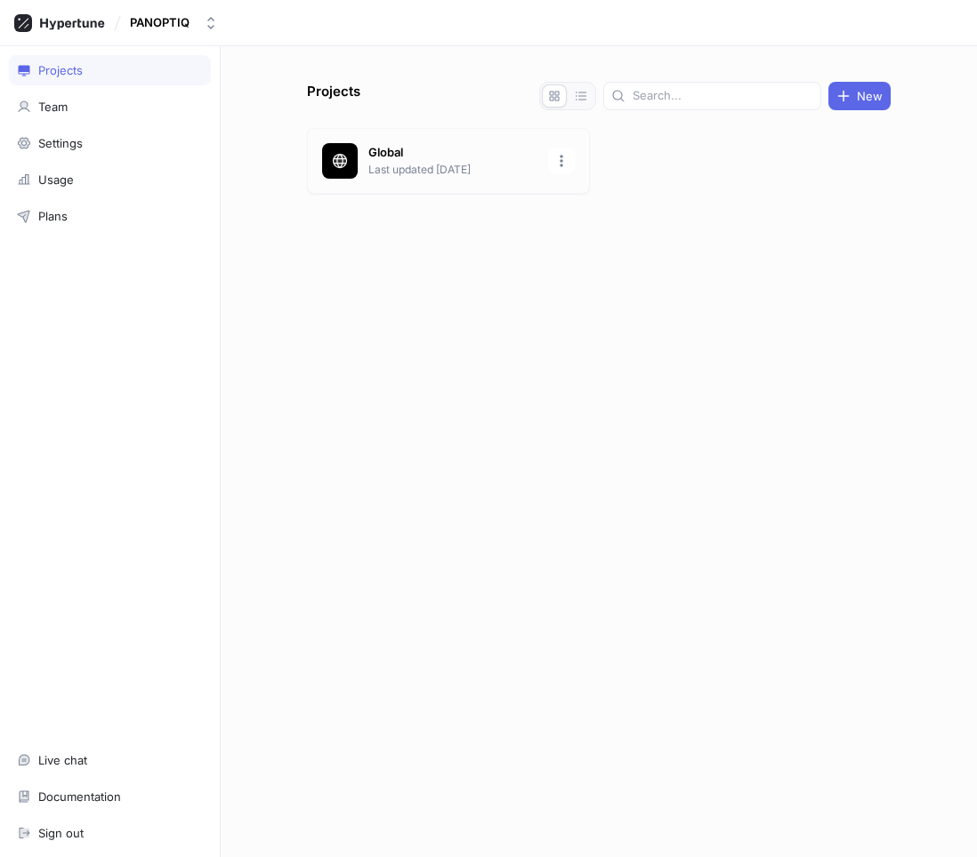 This screenshot has width=977, height=857. I want to click on div: Usage, so click(56, 180).